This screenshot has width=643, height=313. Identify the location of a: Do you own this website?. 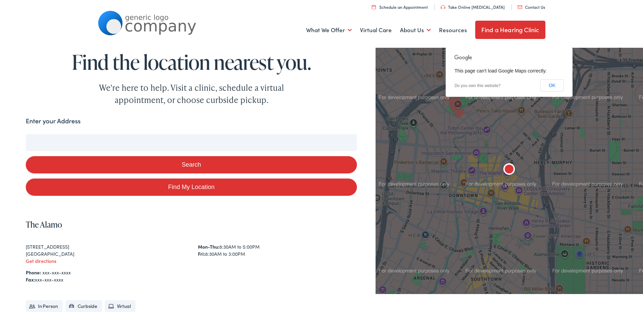
(478, 86).